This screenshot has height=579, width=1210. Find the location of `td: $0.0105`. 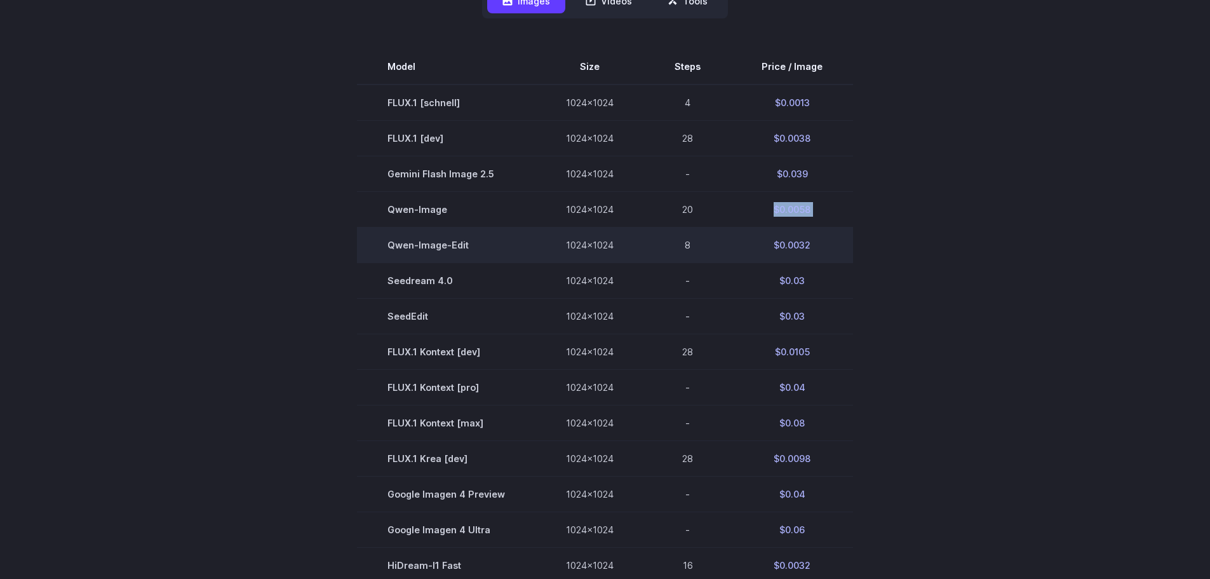

td: $0.0105 is located at coordinates (792, 352).